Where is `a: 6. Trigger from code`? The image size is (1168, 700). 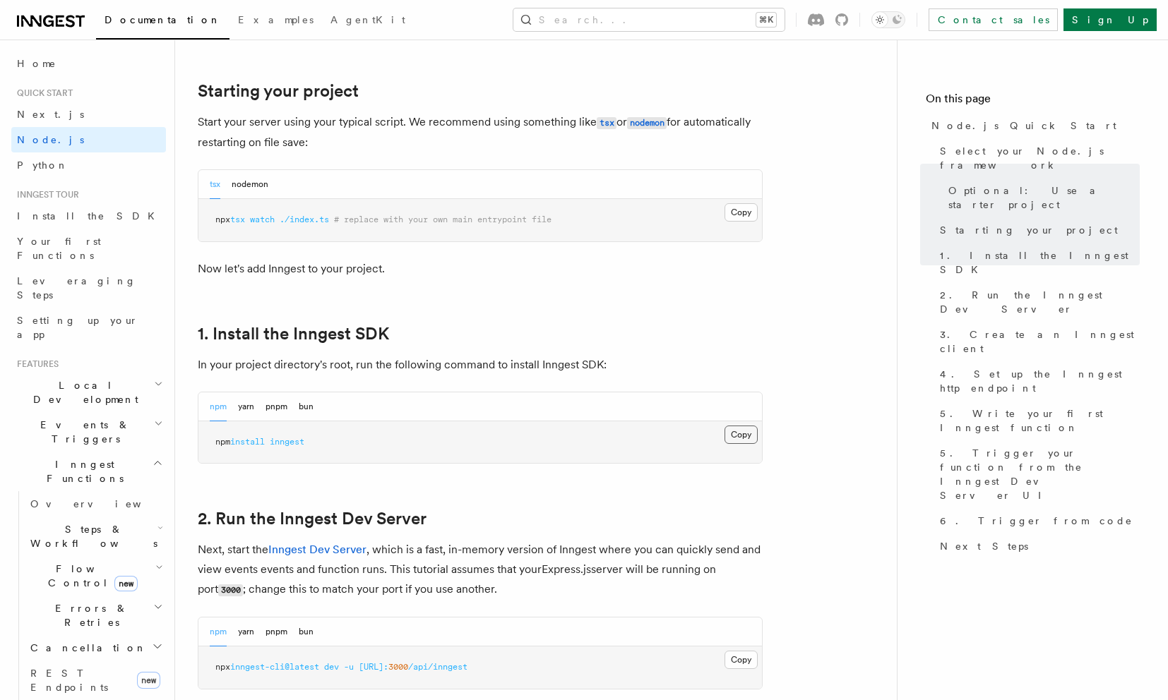
a: 6. Trigger from code is located at coordinates (1036, 521).